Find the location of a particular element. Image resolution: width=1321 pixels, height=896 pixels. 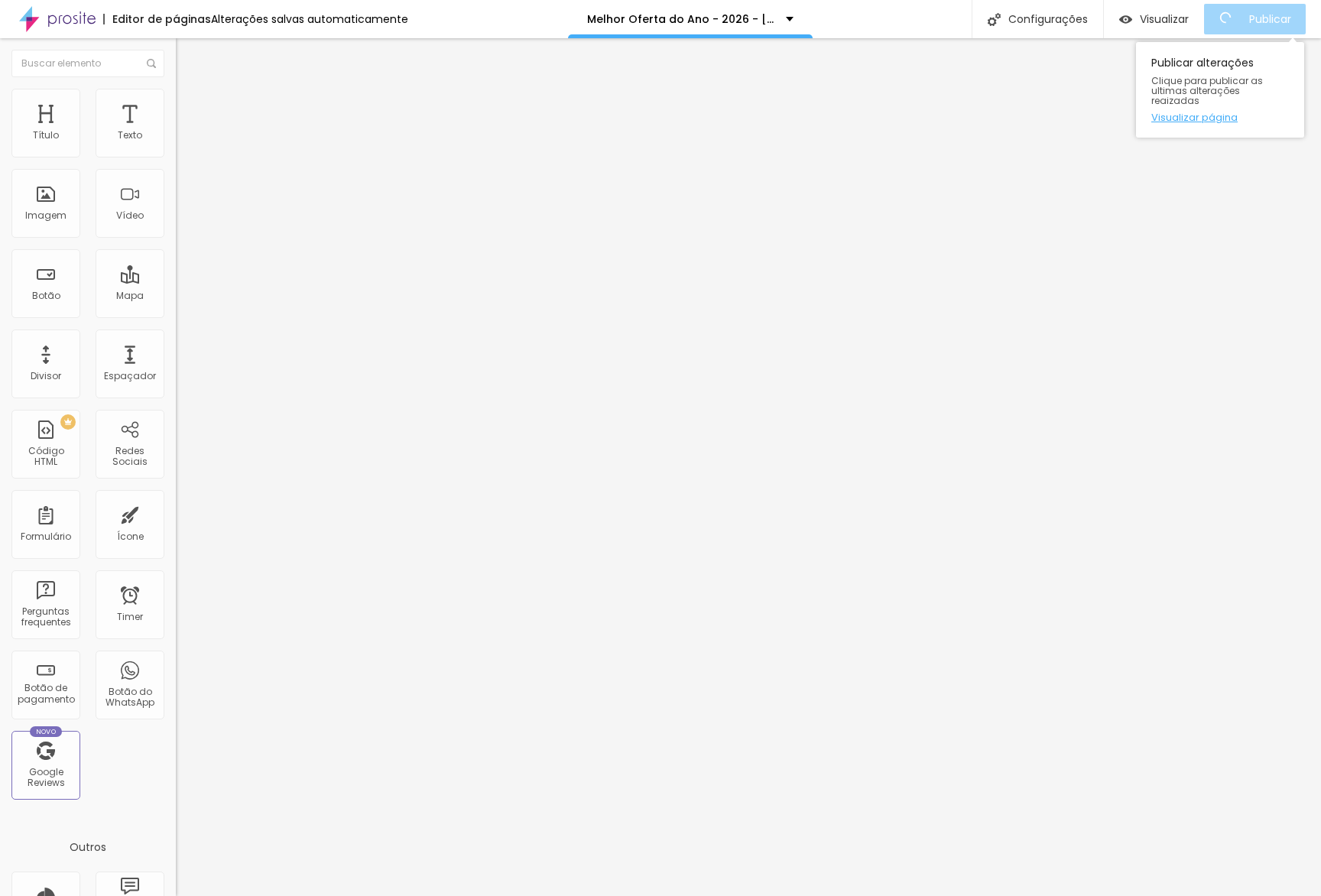

button: Publicar is located at coordinates (1255, 19).